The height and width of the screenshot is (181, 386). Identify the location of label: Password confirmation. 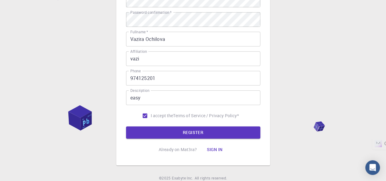
(151, 12).